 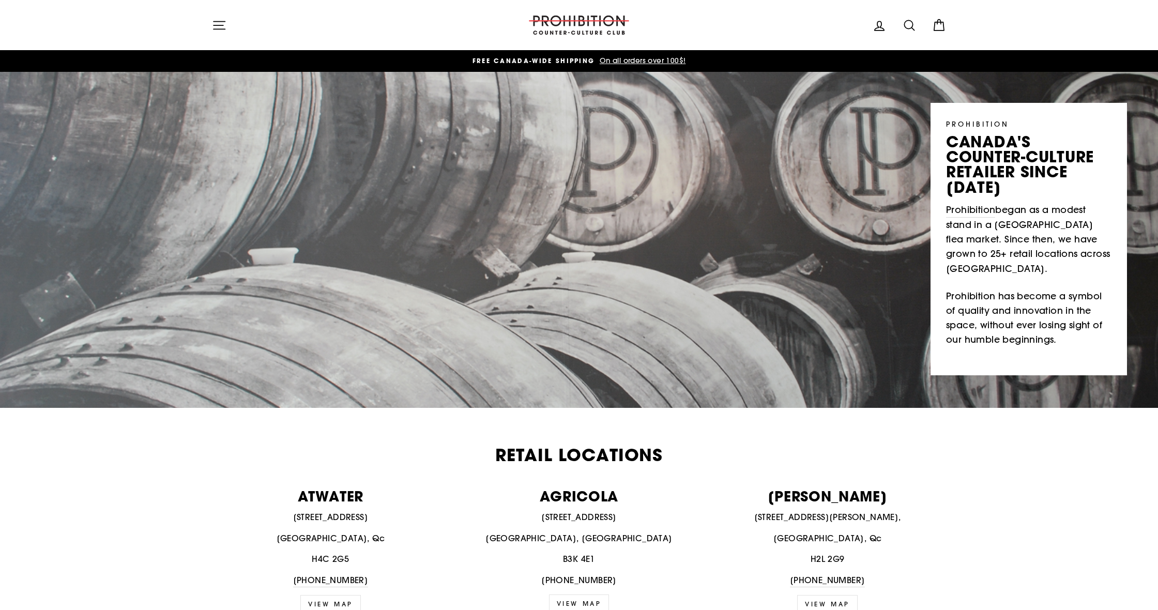 I want to click on span: On all orders over 100$!, so click(x=642, y=60).